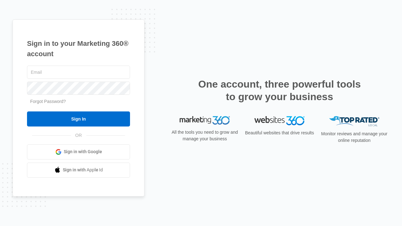 The image size is (402, 226). Describe the element at coordinates (78, 72) in the screenshot. I see `input: Email` at that location.